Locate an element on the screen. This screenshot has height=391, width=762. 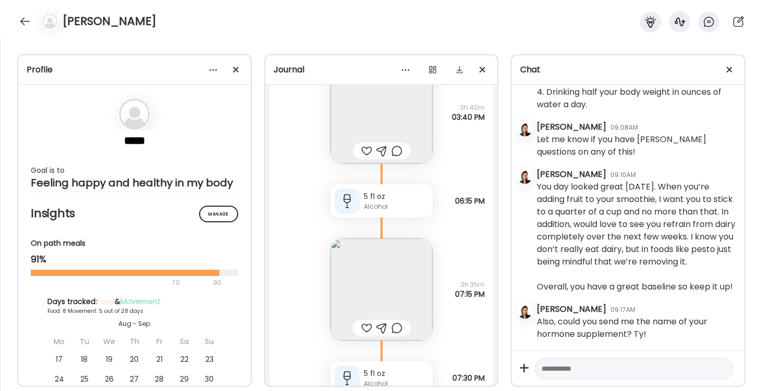
div: 09:10AM is located at coordinates (623, 175).